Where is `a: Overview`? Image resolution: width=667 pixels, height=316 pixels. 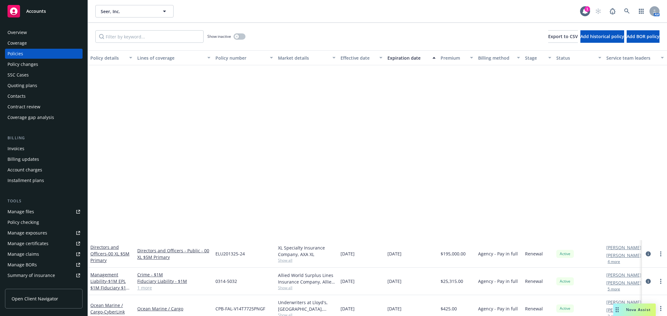
a: Overview is located at coordinates (44, 33).